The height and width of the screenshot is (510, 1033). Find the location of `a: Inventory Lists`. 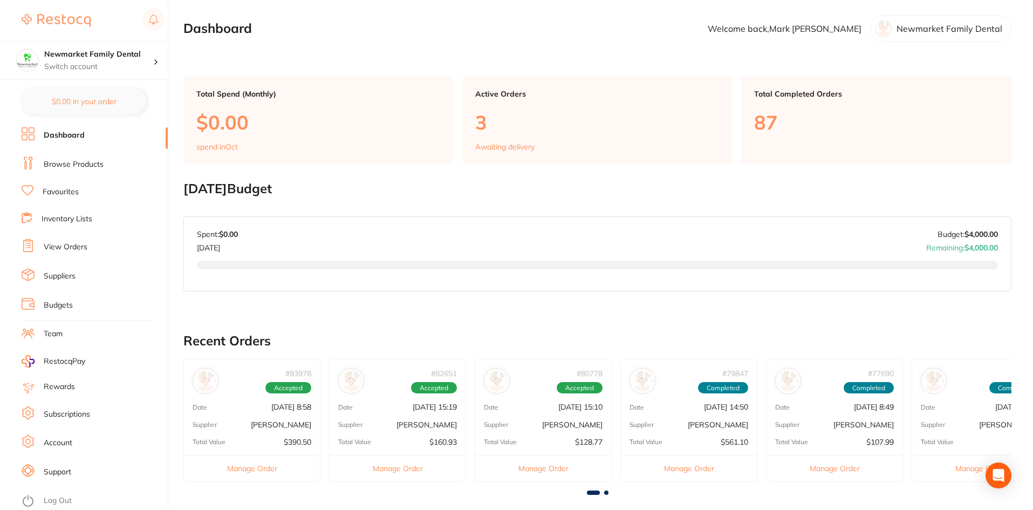

a: Inventory Lists is located at coordinates (67, 219).